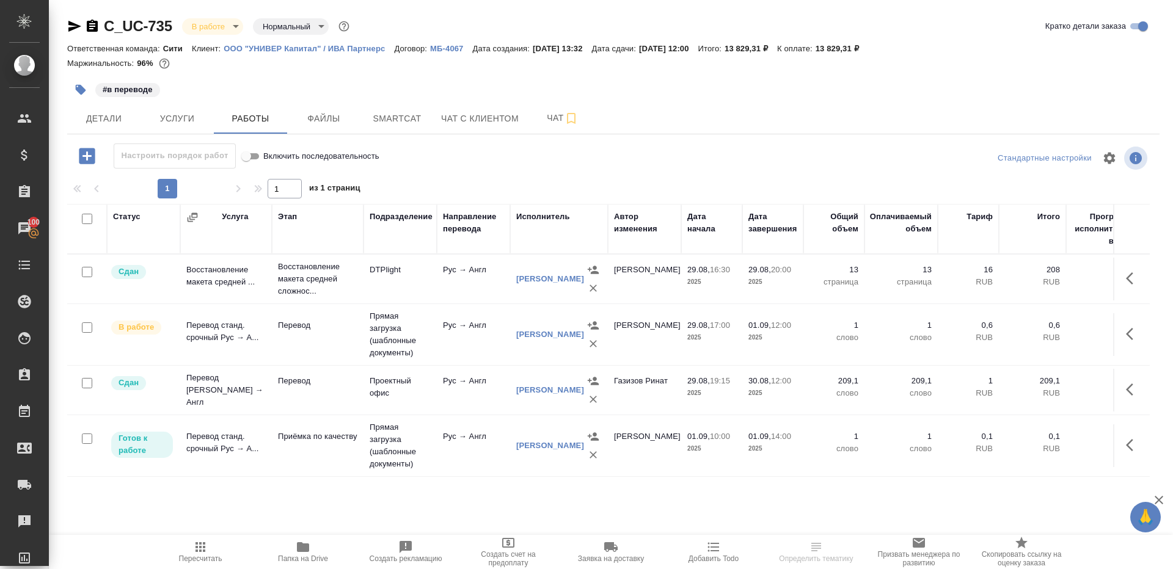  Describe the element at coordinates (480, 119) in the screenshot. I see `span: Чат с клиентом` at that location.